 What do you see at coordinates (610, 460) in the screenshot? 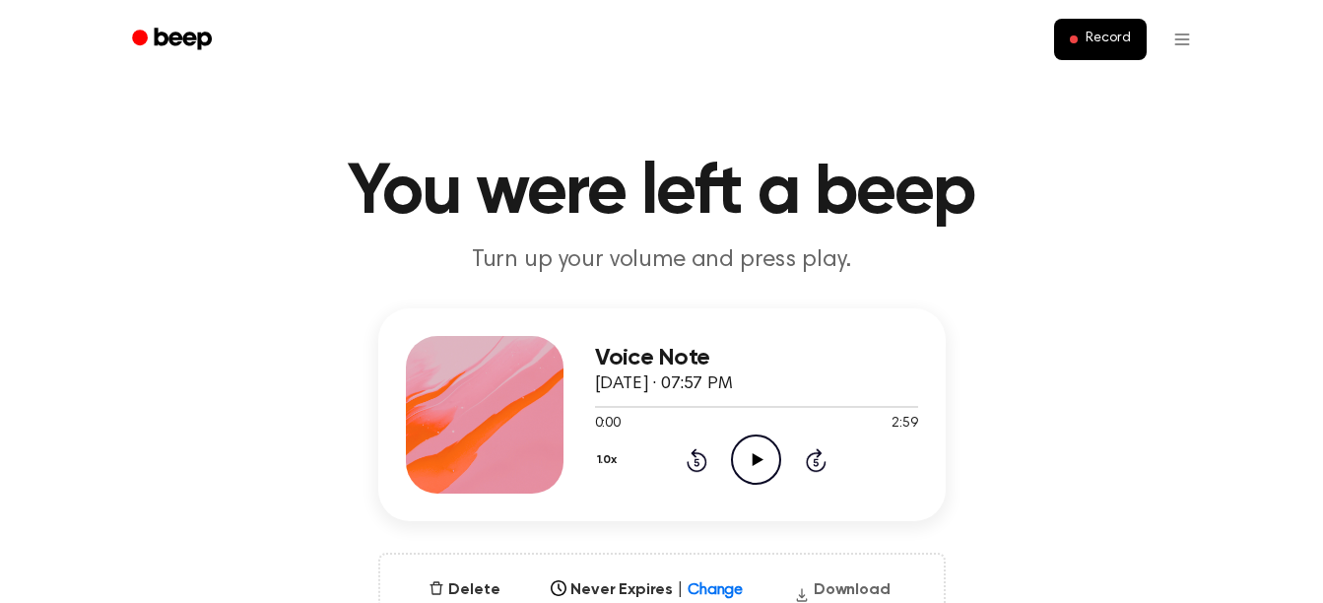
I see `button: 1.0x` at bounding box center [610, 460].